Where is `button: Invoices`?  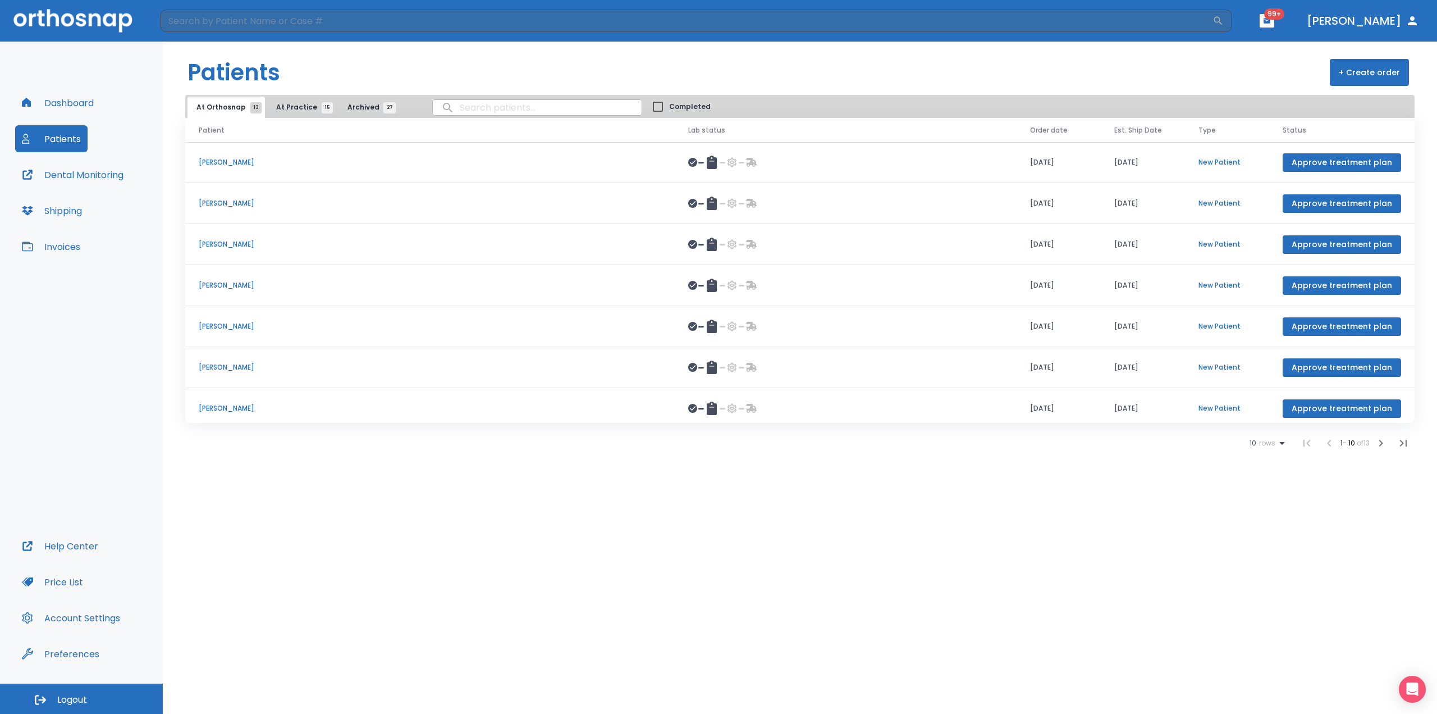 button: Invoices is located at coordinates (51, 246).